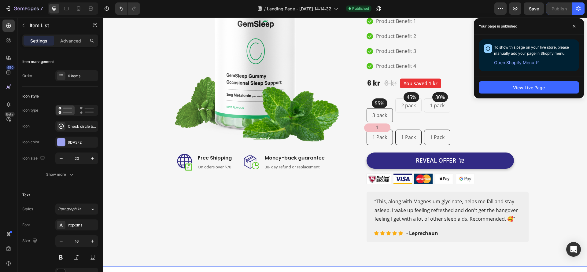 The image size is (587, 272). Describe the element at coordinates (337, 80) in the screenshot. I see `p: 30%` at that location.